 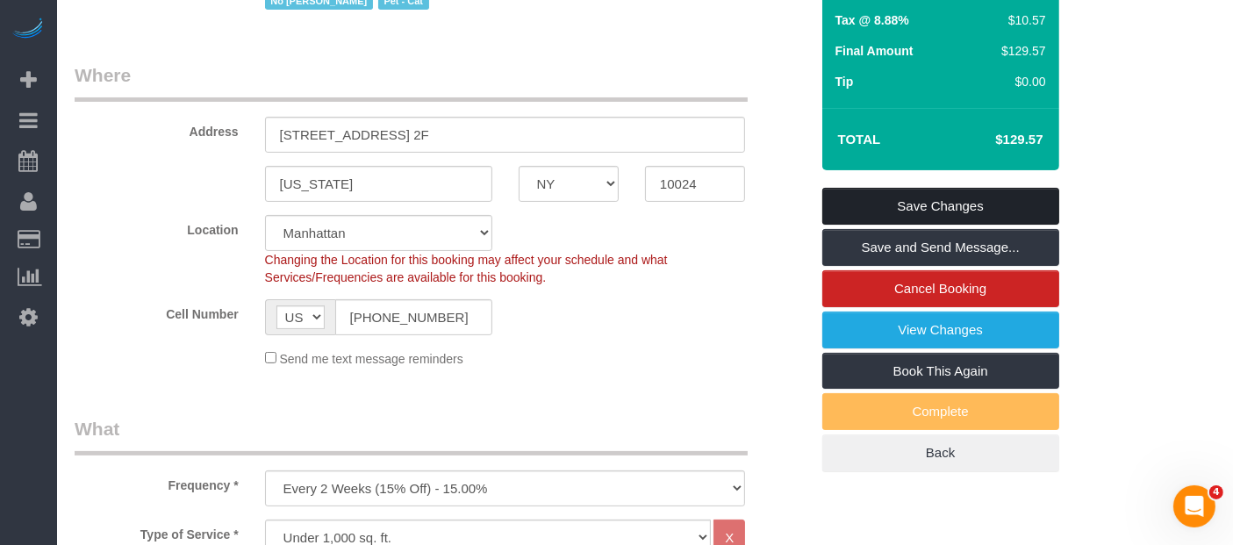 What do you see at coordinates (411, 435) in the screenshot?
I see `legend: What` at bounding box center [411, 435].